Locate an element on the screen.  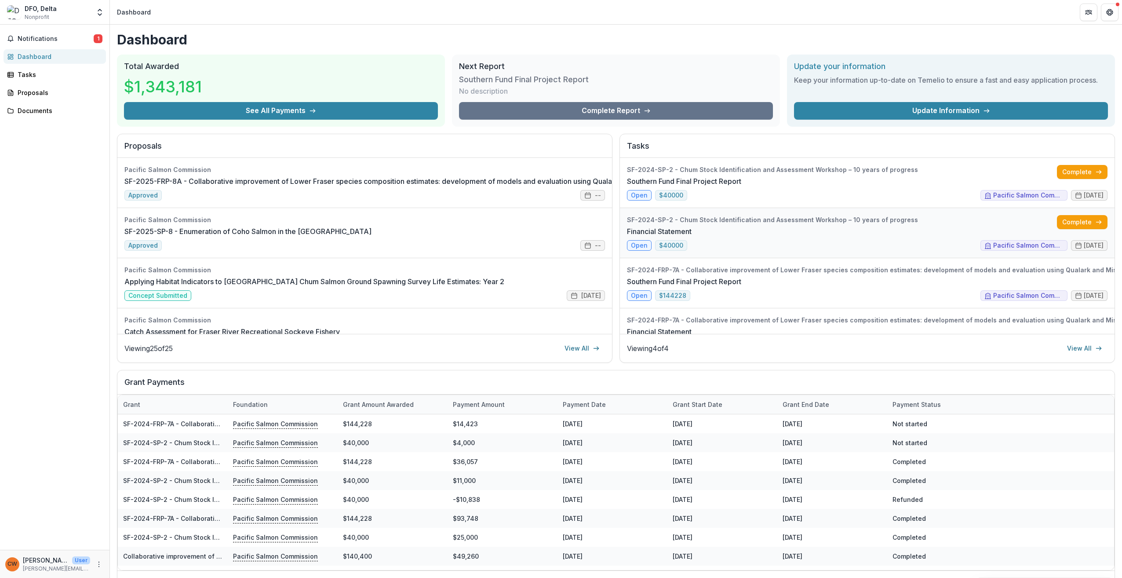
div: Refunded is located at coordinates (942, 499).